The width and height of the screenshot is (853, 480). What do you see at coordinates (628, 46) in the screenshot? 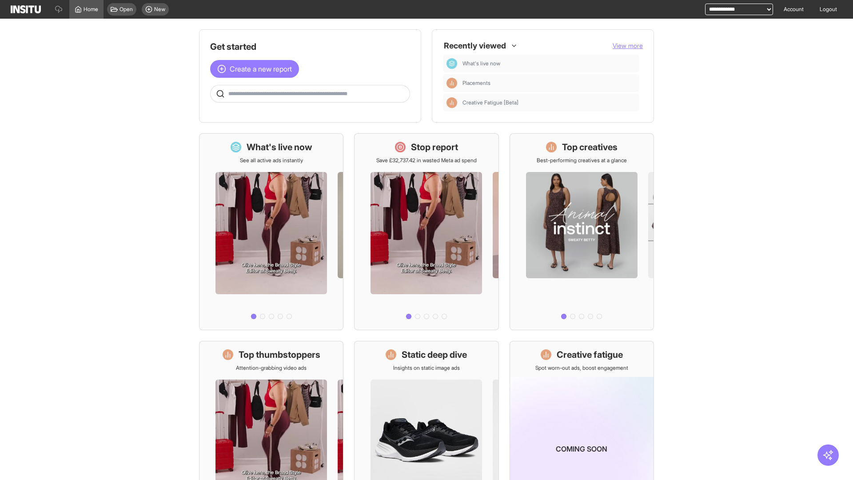
I see `button: View more` at bounding box center [628, 46].